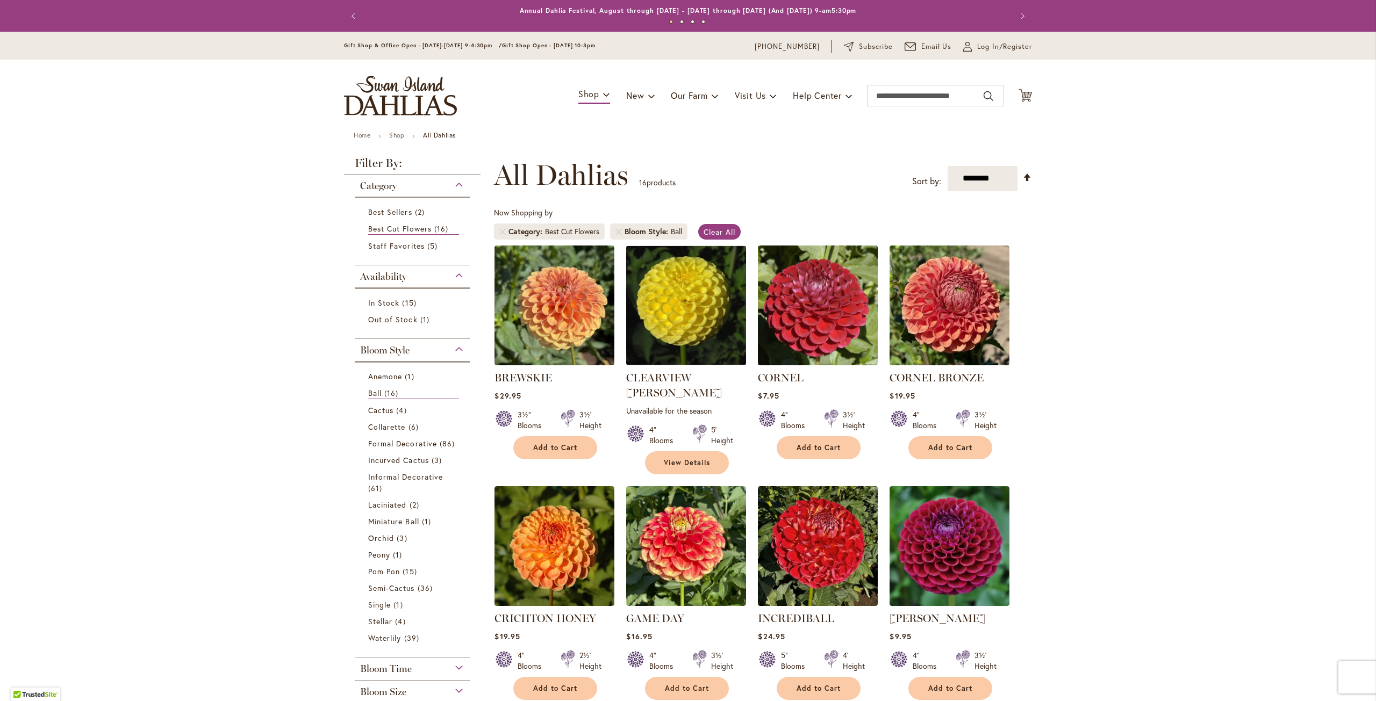 Image resolution: width=1376 pixels, height=701 pixels. I want to click on img: BREWSKIE, so click(554, 305).